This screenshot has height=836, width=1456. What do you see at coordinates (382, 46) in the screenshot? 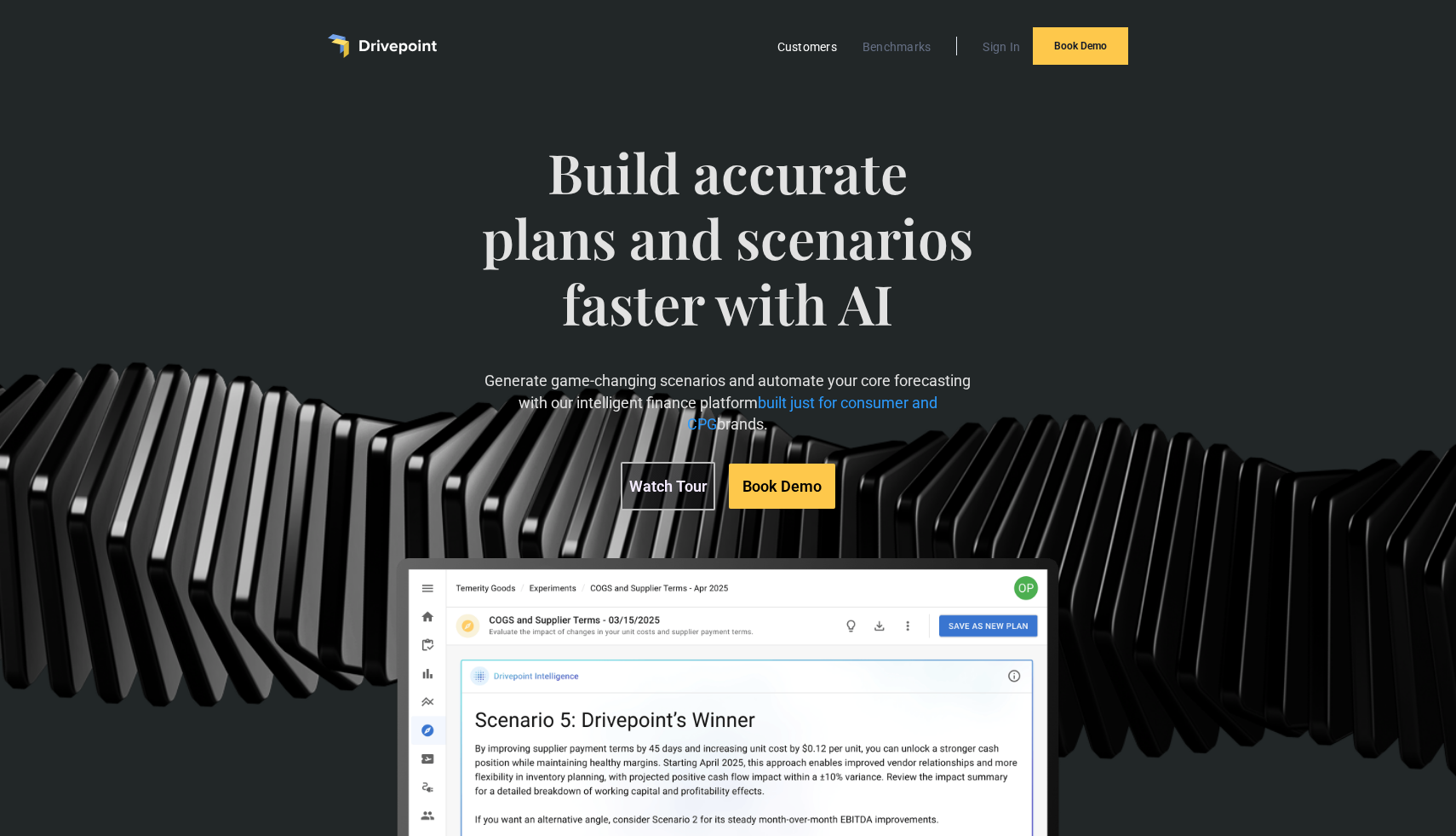
I see `a: home` at bounding box center [382, 46].